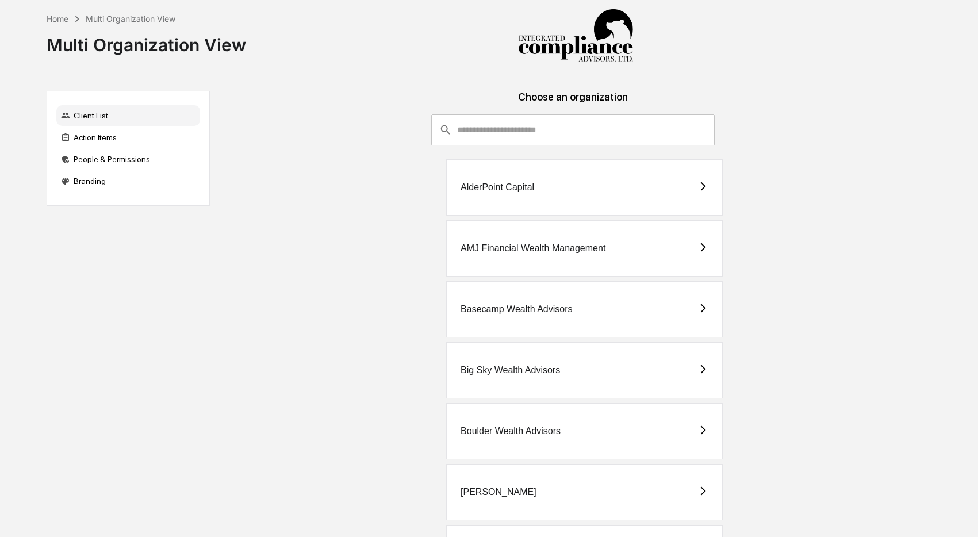 The width and height of the screenshot is (978, 537). What do you see at coordinates (573, 102) in the screenshot?
I see `div: Choose an organization` at bounding box center [573, 102].